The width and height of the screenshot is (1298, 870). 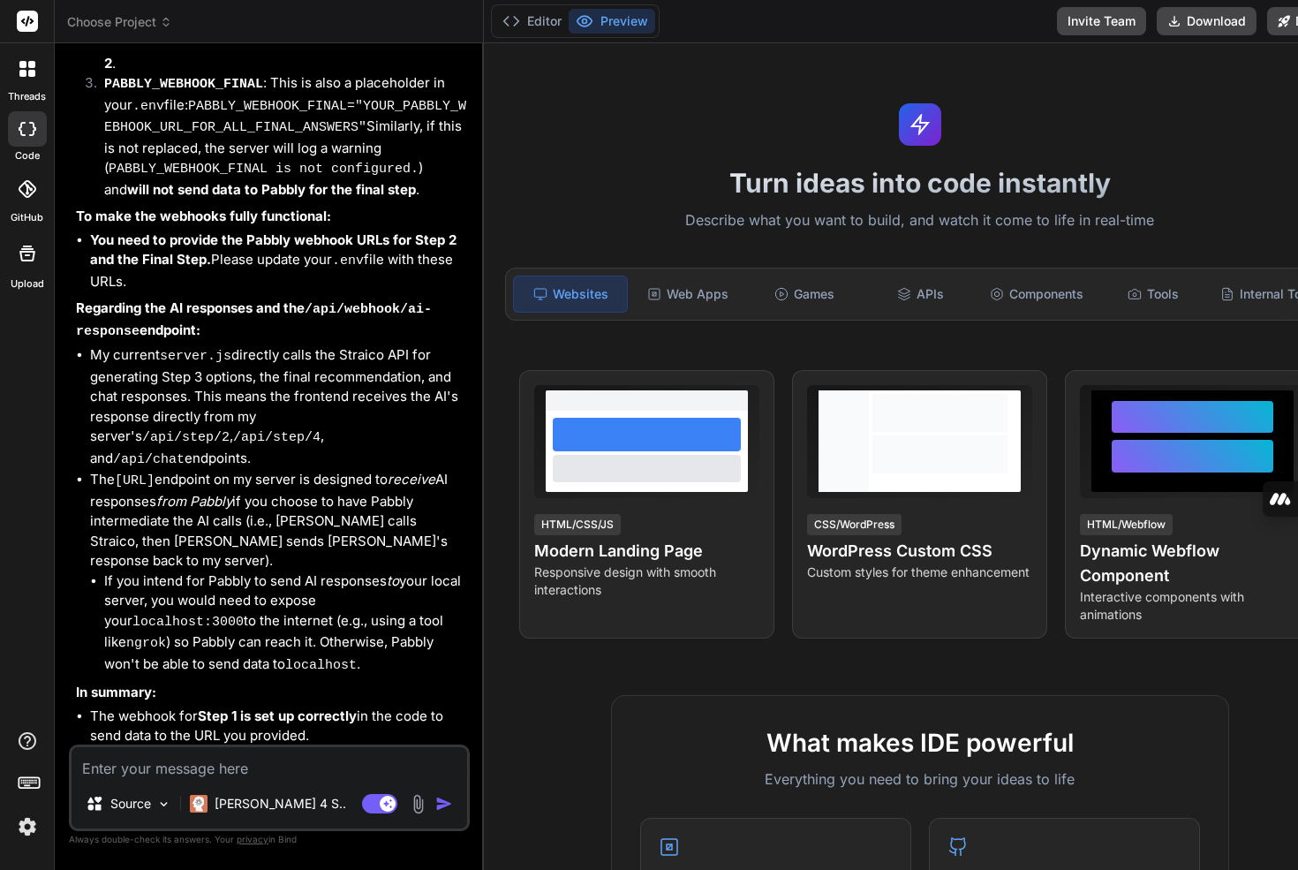 What do you see at coordinates (921, 294) in the screenshot?
I see `div: APIs` at bounding box center [921, 294].